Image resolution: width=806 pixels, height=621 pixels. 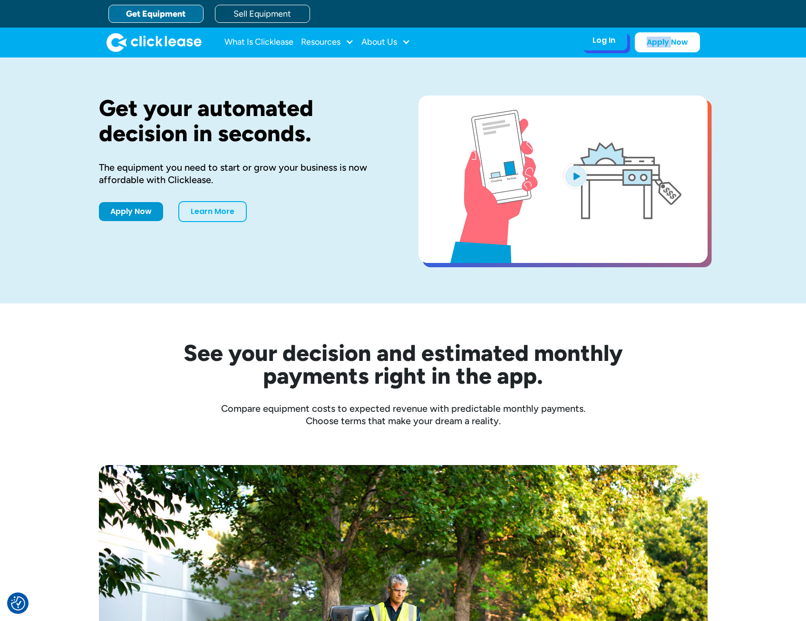 I want to click on img: Clicklease logo, so click(x=154, y=42).